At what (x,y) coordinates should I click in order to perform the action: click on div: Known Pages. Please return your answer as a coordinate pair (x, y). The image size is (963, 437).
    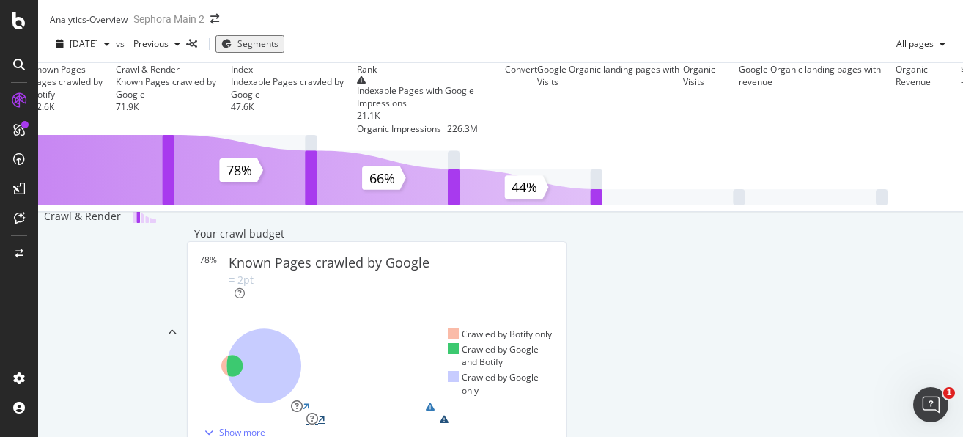
    Looking at the image, I should click on (59, 69).